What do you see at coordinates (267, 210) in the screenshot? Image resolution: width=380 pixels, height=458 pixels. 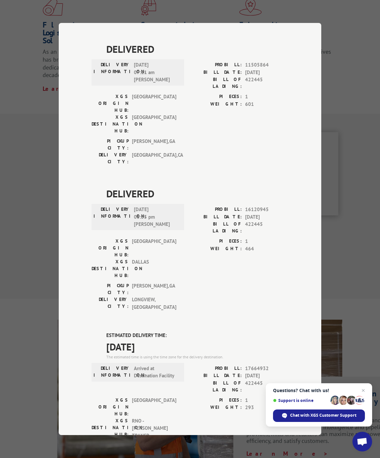 I see `span: 16120945` at bounding box center [267, 210].